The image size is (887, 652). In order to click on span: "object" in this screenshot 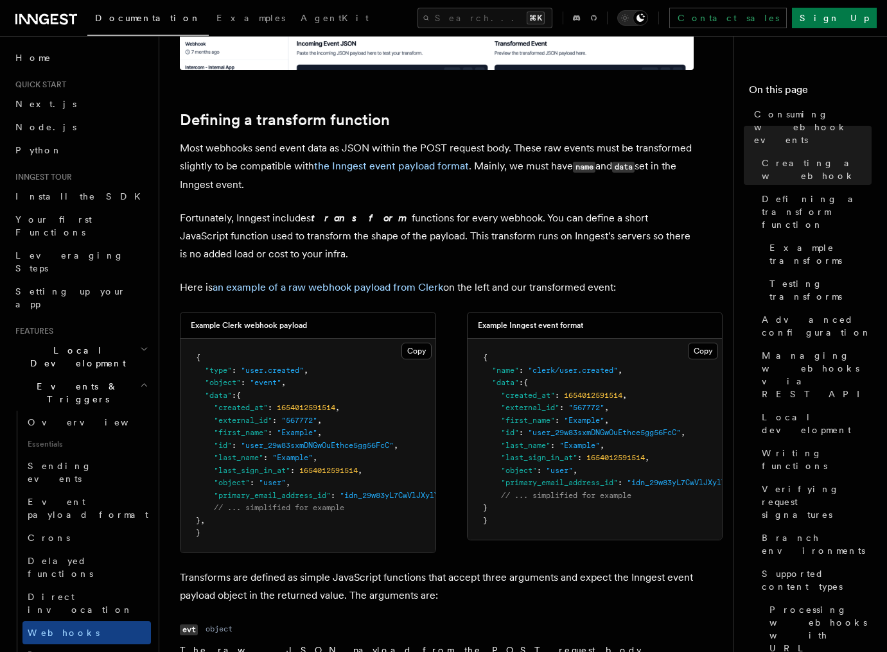, I will do `click(232, 483)`.